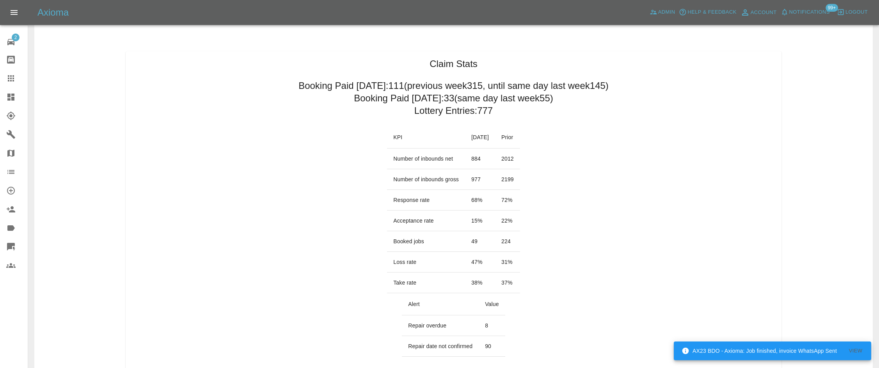 This screenshot has height=368, width=879. What do you see at coordinates (508, 159) in the screenshot?
I see `td: 2012` at bounding box center [508, 159].